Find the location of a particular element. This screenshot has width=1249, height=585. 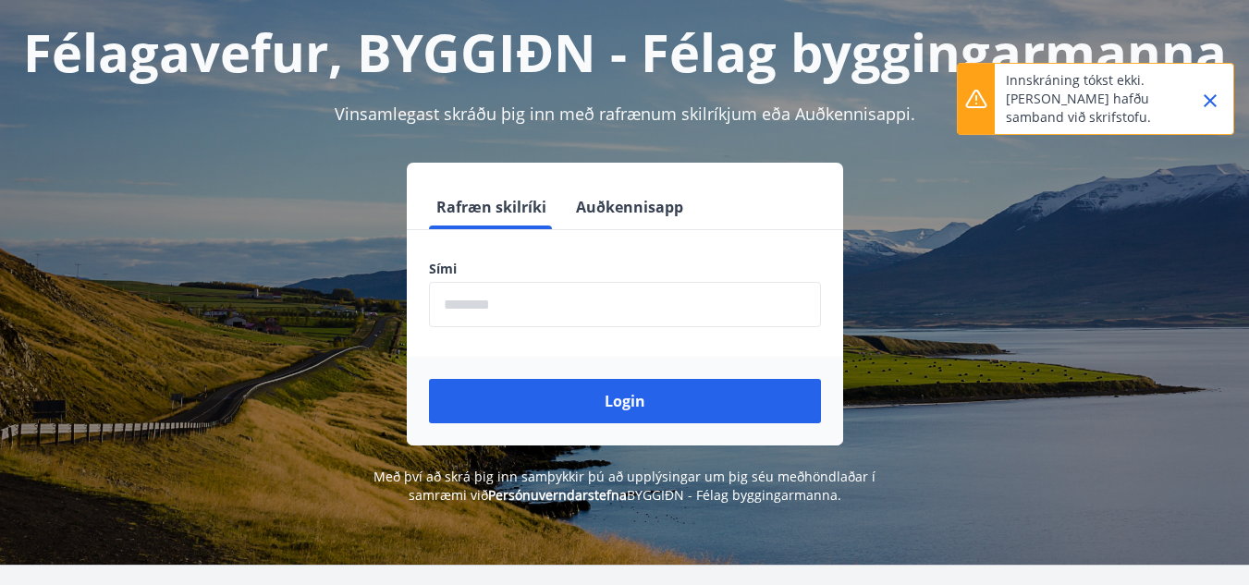

button: Login is located at coordinates (625, 401).